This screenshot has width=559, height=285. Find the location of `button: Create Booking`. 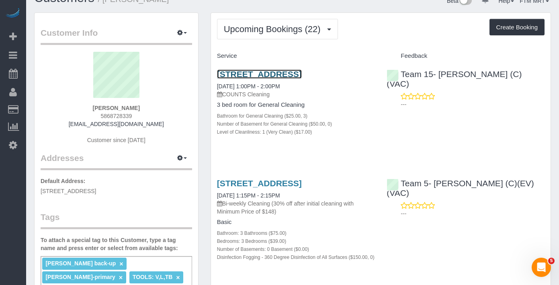

button: Create Booking is located at coordinates (516, 27).